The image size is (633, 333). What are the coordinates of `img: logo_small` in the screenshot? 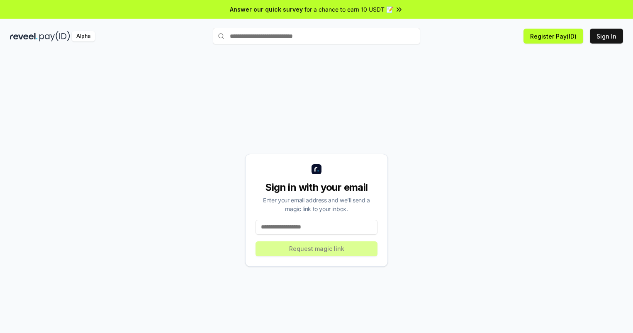 It's located at (316, 169).